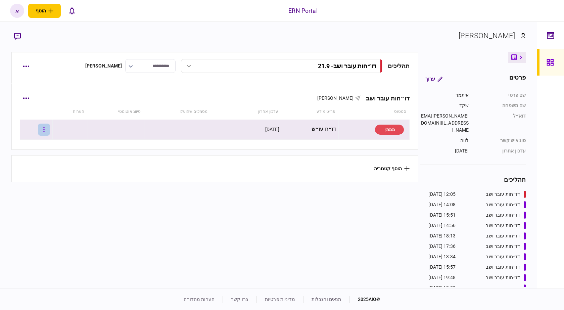 This screenshot has width=564, height=310. Describe the element at coordinates (116, 112) in the screenshot. I see `th: סיווג אוטומטי` at that location.